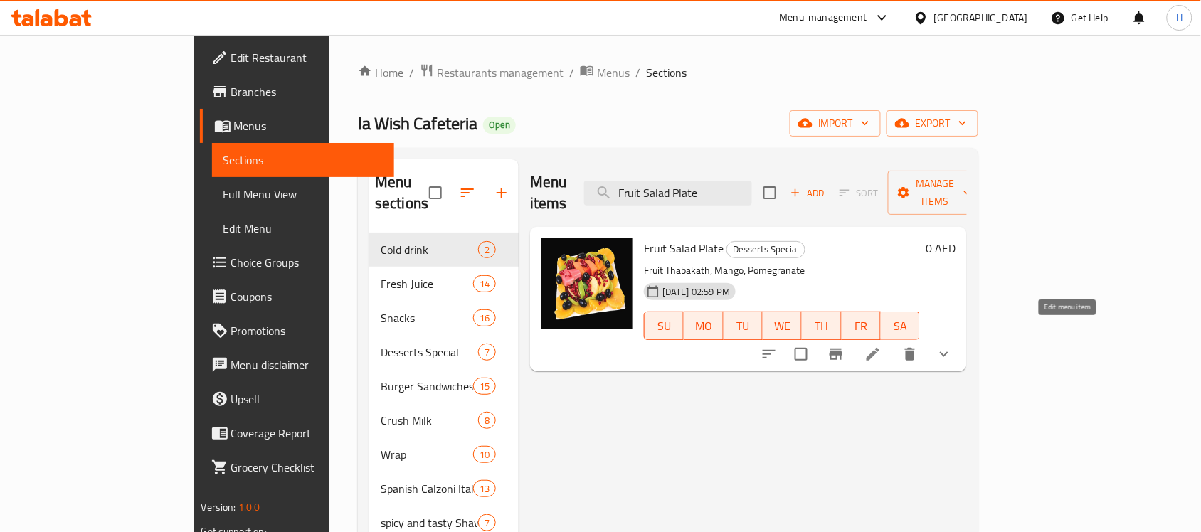  I want to click on span: spicy and tasty Shawarma, so click(429, 523).